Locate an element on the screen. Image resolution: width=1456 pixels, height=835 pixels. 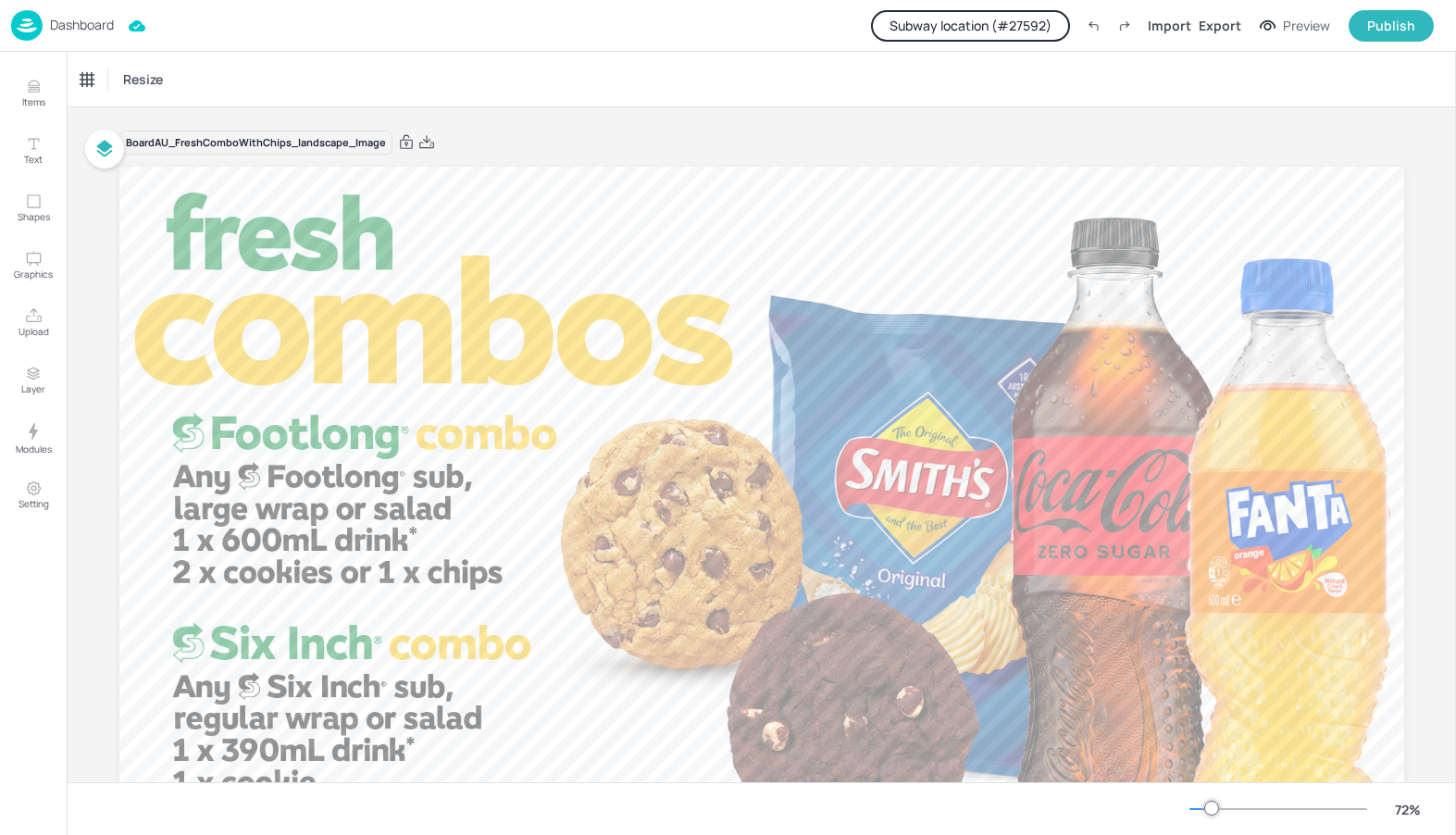
label: Redo (Ctrl + Y) is located at coordinates (1125, 26).